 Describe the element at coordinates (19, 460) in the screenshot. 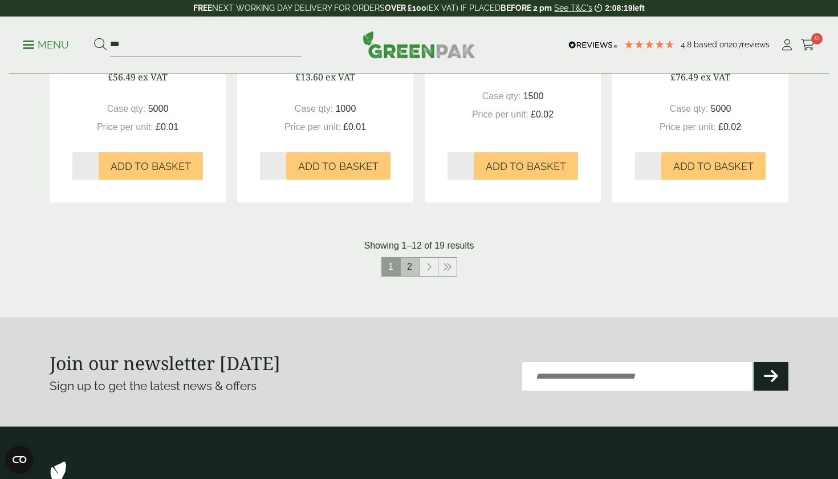

I see `button: Open CMP widget` at that location.